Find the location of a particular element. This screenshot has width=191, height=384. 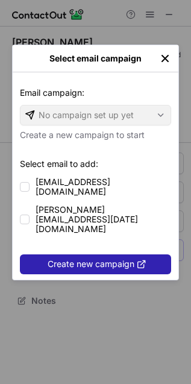

p: Select email to add: is located at coordinates (95, 167).